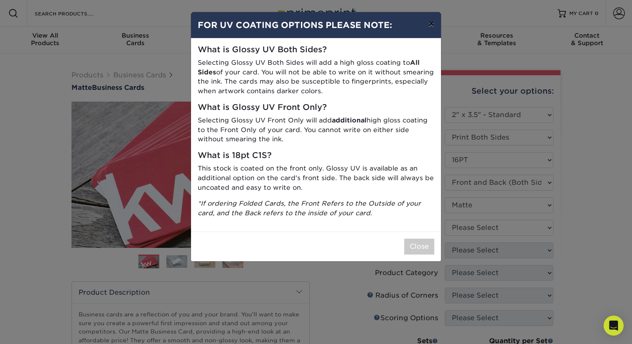 The image size is (632, 344). Describe the element at coordinates (316, 77) in the screenshot. I see `p: Selecting Glossy UV Both Sides will add a high gloss coating to of your card. You will not be abl...` at that location.